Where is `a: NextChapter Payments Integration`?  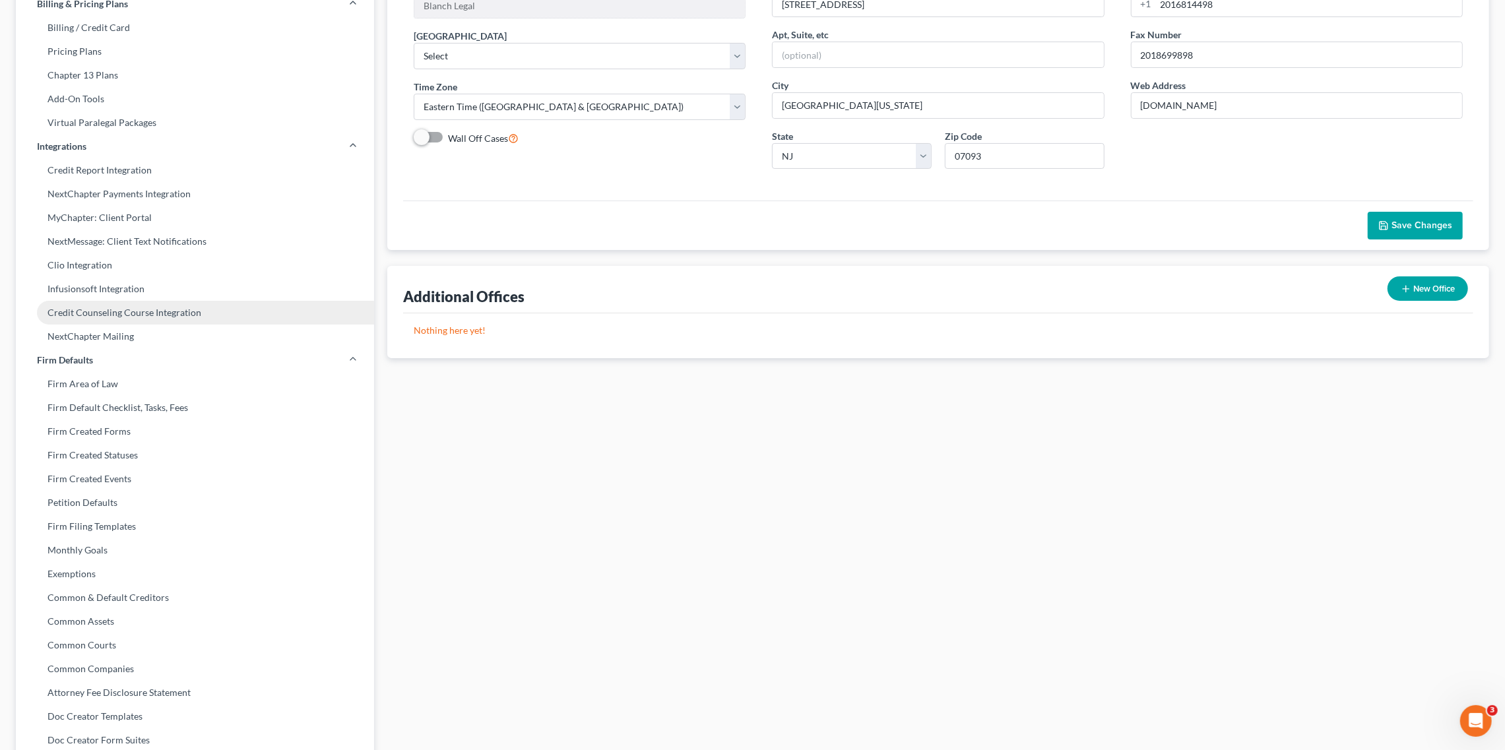 a: NextChapter Payments Integration is located at coordinates (195, 194).